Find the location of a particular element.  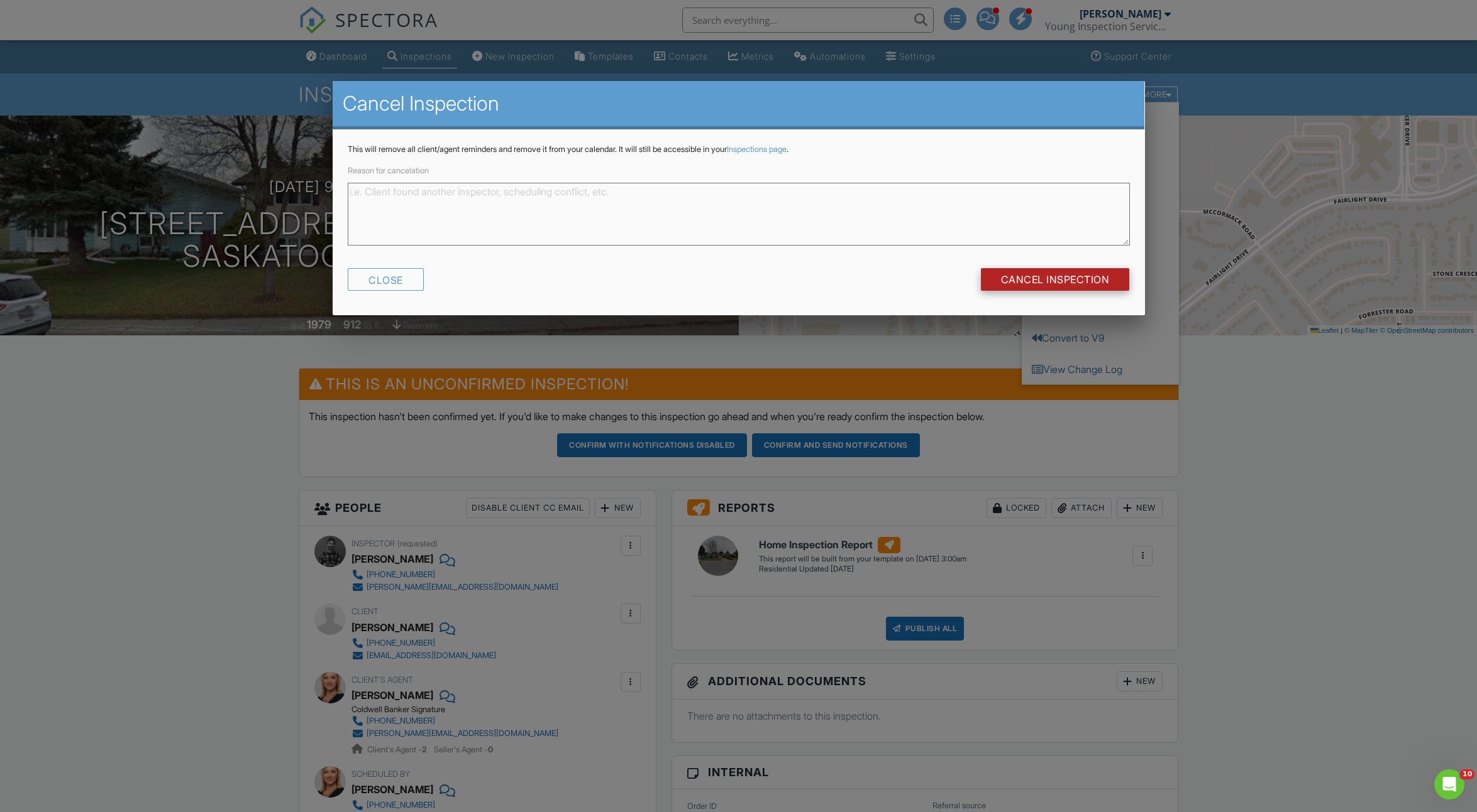

h2: Cancel Inspection is located at coordinates (739, 104).